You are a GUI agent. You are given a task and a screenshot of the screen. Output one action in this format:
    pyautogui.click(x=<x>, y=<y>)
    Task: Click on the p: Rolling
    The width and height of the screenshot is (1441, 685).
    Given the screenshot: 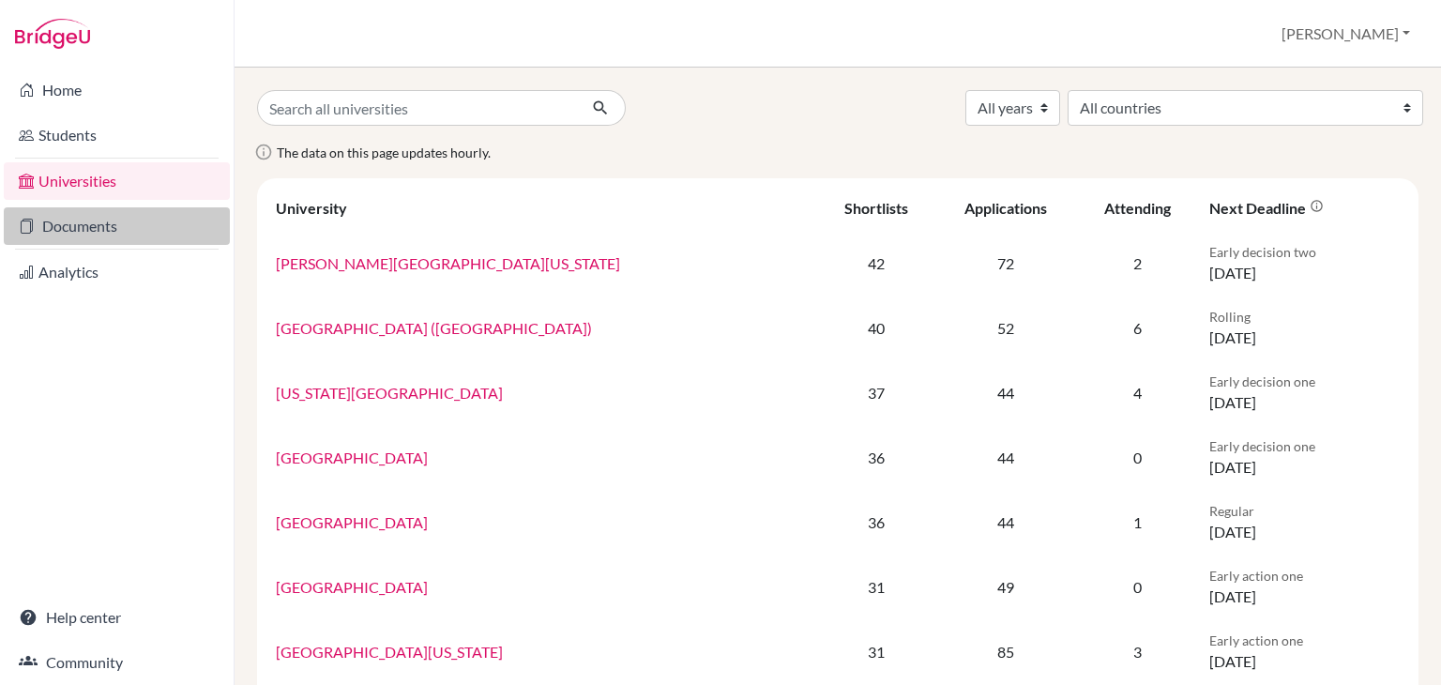 What is the action you would take?
    pyautogui.click(x=1304, y=316)
    